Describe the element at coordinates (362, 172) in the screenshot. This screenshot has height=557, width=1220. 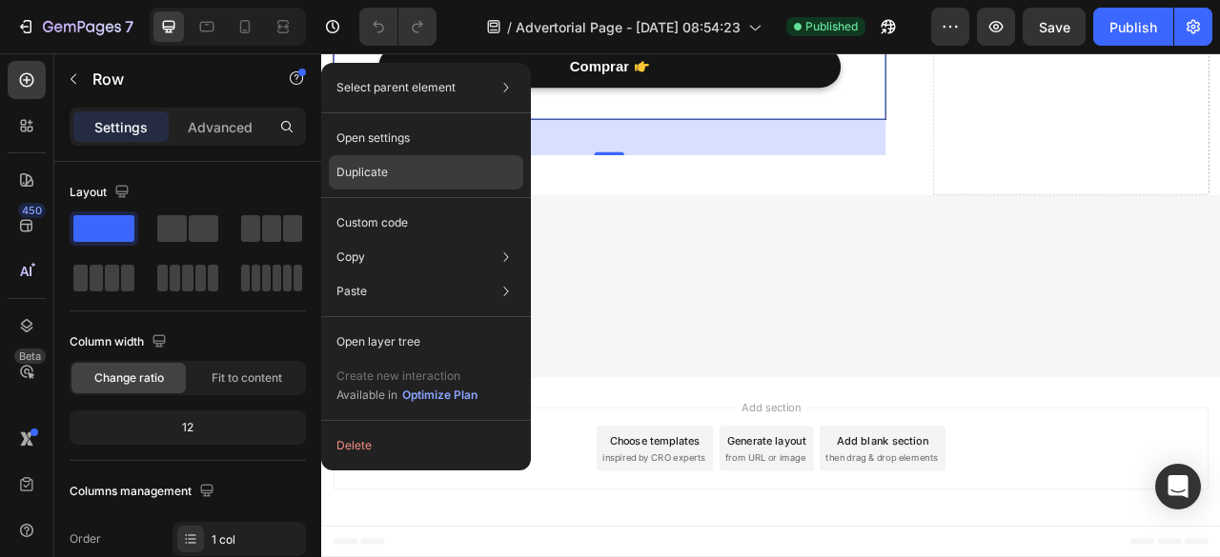
I see `p: Duplicate` at that location.